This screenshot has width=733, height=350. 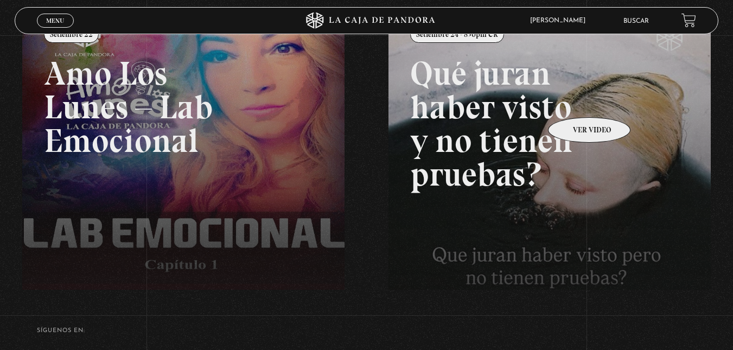 I want to click on a: View your shopping cart, so click(x=689, y=20).